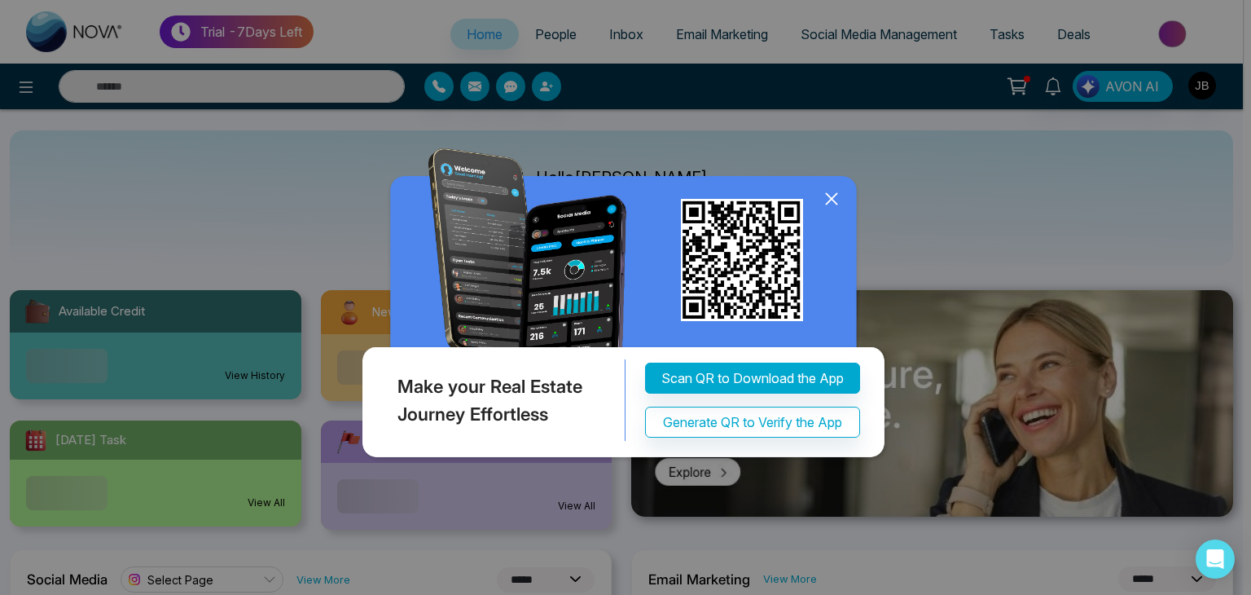  I want to click on img: QRModal, so click(625, 306).